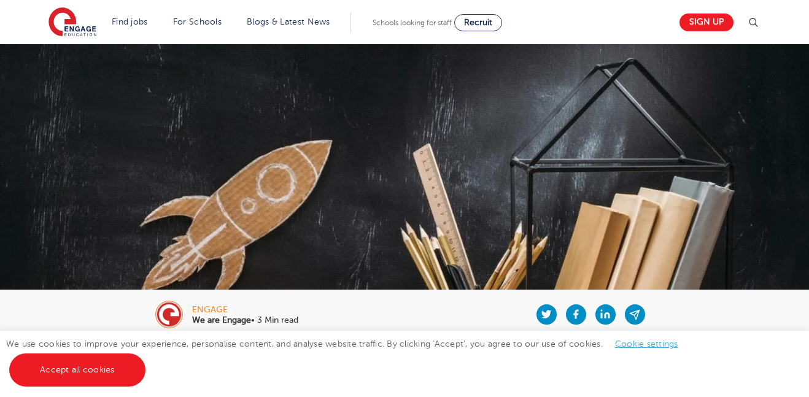 This screenshot has height=397, width=809. What do you see at coordinates (706, 22) in the screenshot?
I see `a: Sign up` at bounding box center [706, 22].